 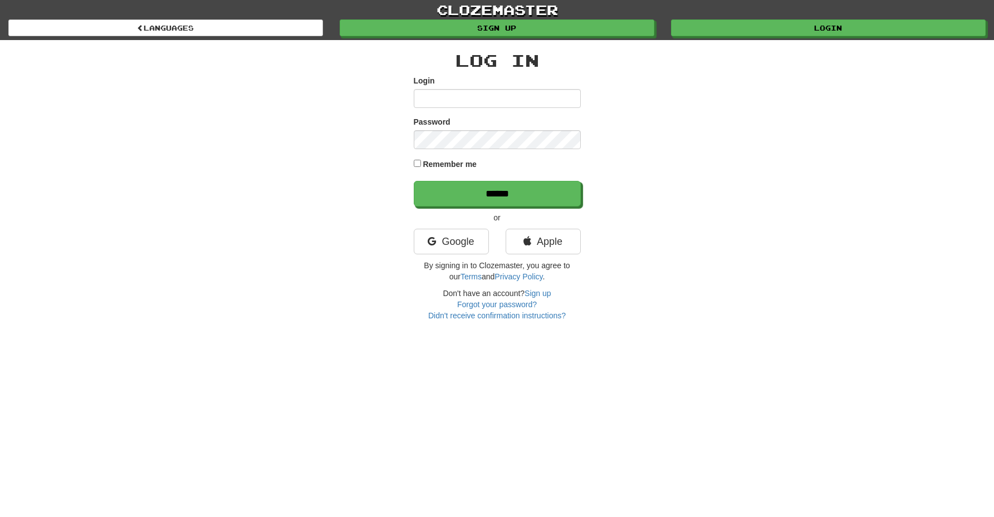 I want to click on p: By signing in to Clozemaster, you agree to our and ., so click(x=497, y=271).